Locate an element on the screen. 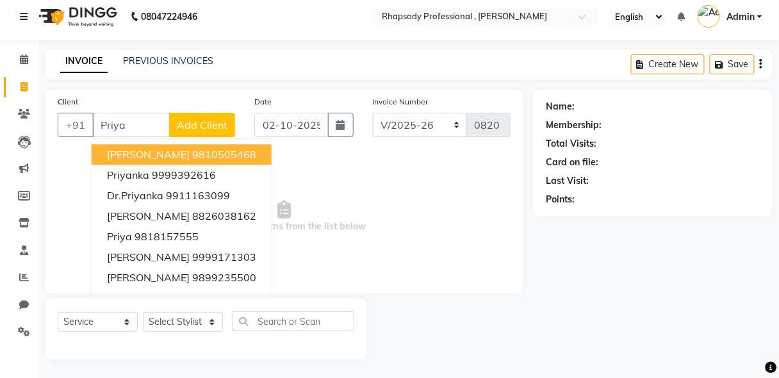  ngb-highlight: 9999392616 is located at coordinates (184, 175).